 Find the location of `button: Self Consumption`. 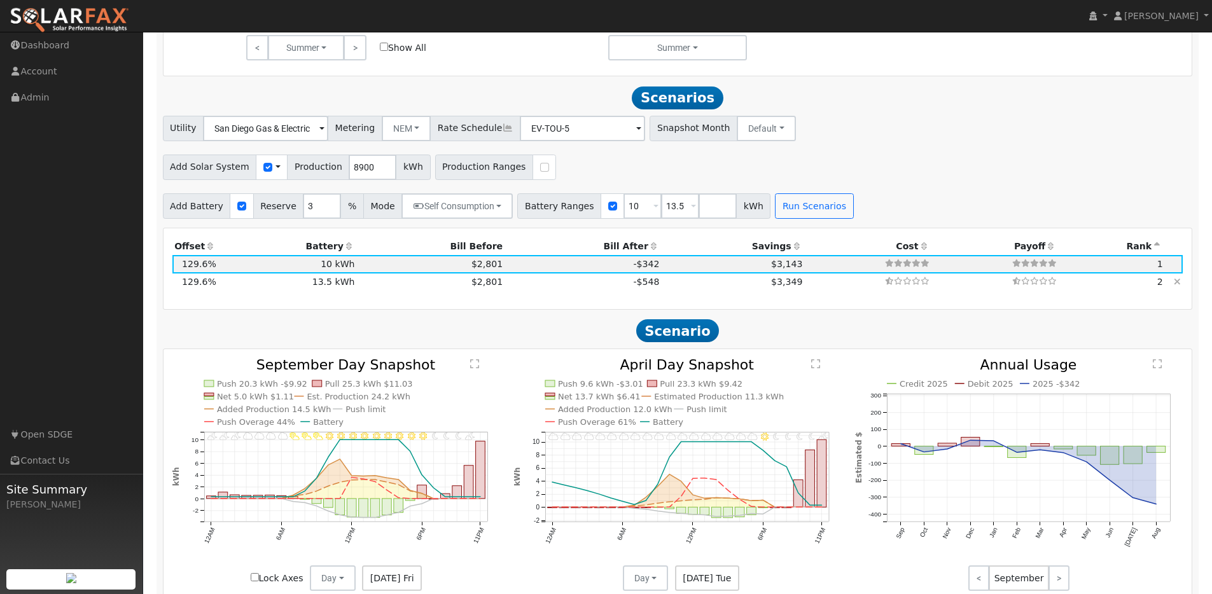

button: Self Consumption is located at coordinates (457, 206).